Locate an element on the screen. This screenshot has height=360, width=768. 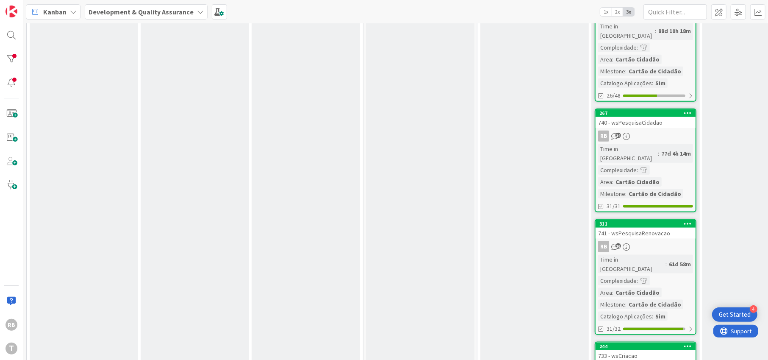
div: Open Get Started checklist, remaining modules: 4 is located at coordinates (735, 314).